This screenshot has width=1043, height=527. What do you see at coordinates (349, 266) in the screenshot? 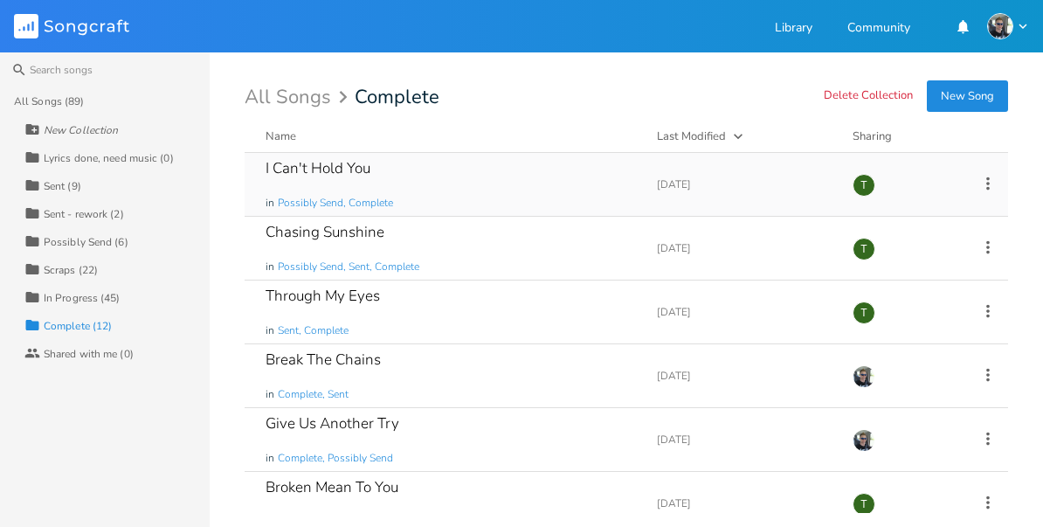
I see `span: Possibly Send, Sent, Complete` at bounding box center [349, 266].